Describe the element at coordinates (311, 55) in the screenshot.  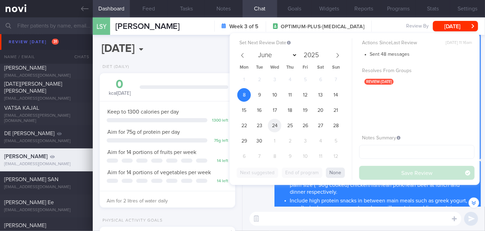
I see `input: Year` at that location.